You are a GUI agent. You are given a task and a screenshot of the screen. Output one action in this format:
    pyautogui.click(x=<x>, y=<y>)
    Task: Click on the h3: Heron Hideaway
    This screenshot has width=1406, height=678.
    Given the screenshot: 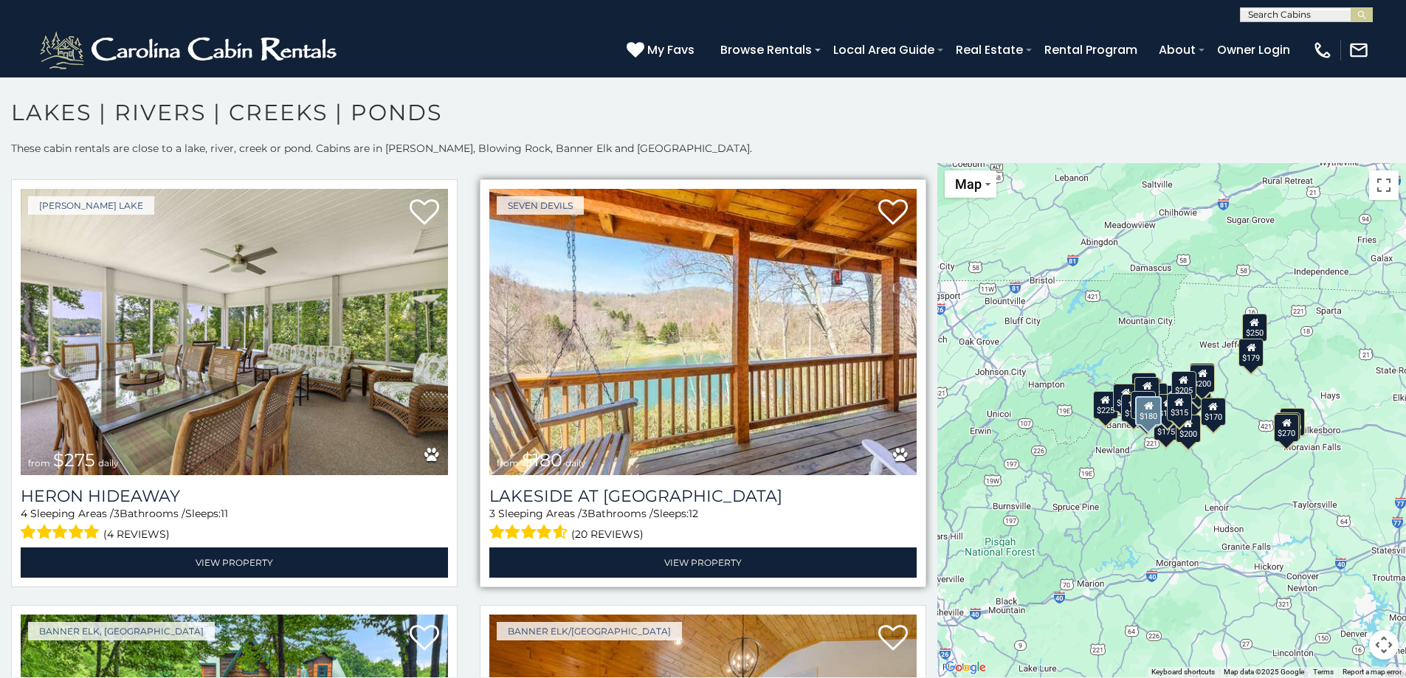 What is the action you would take?
    pyautogui.click(x=234, y=496)
    